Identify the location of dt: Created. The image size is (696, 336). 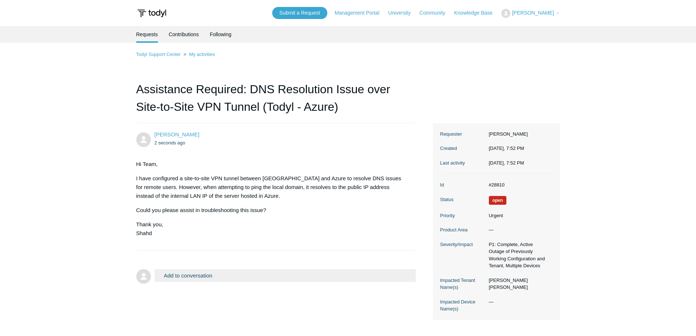
(463, 148).